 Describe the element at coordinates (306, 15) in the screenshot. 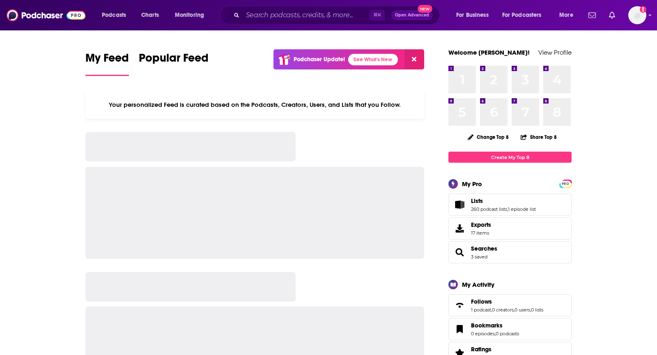

I see `input: Search podcasts, credits, & more...` at that location.